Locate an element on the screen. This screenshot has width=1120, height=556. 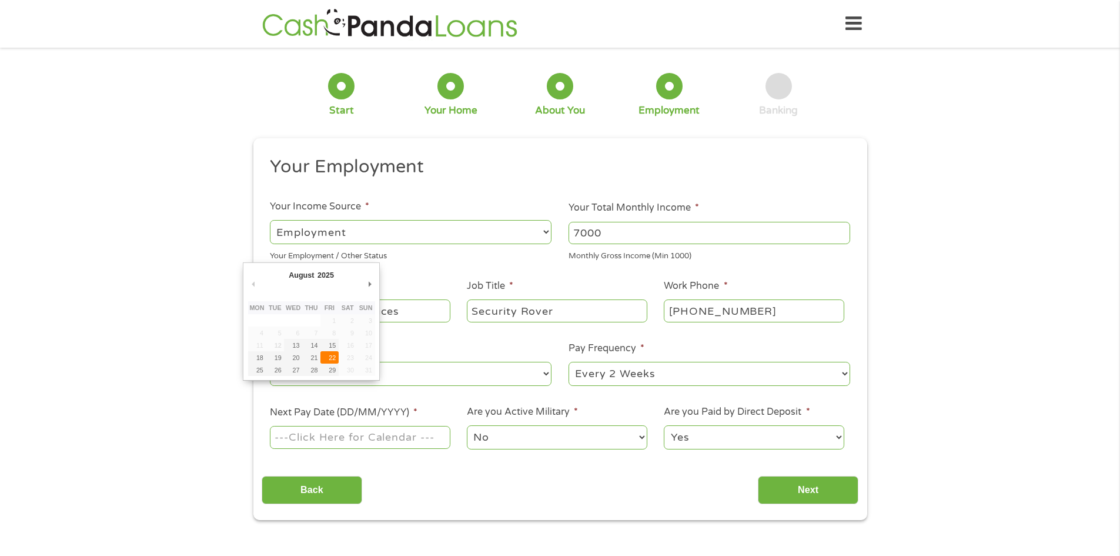
button: 19 is located at coordinates (275, 357).